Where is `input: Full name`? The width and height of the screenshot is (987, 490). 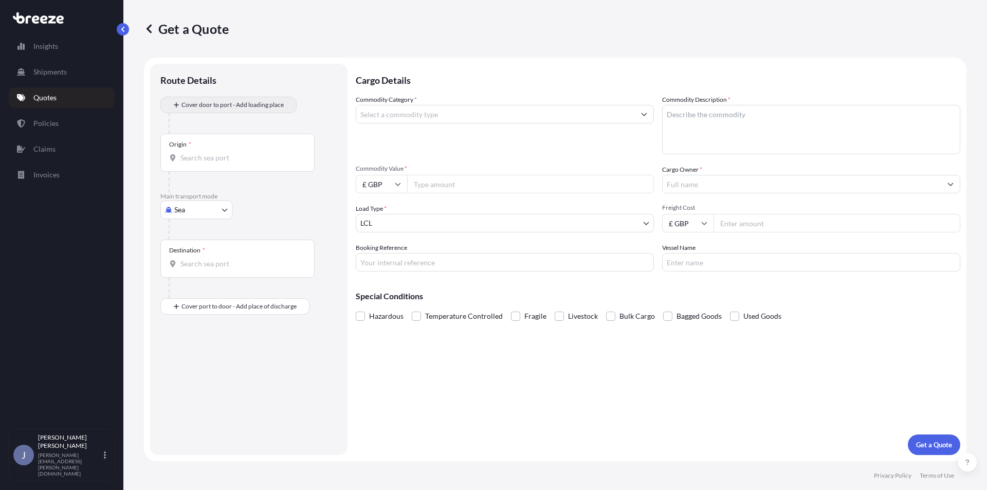 input: Full name is located at coordinates (802, 184).